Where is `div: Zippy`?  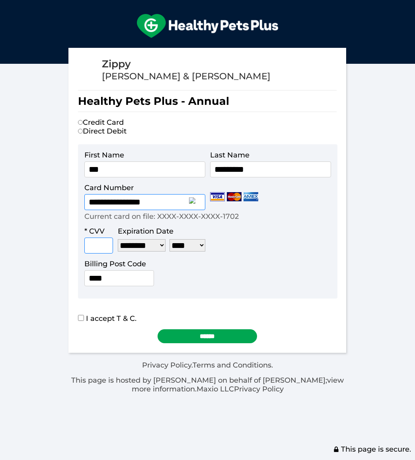
div: Zippy is located at coordinates (186, 64).